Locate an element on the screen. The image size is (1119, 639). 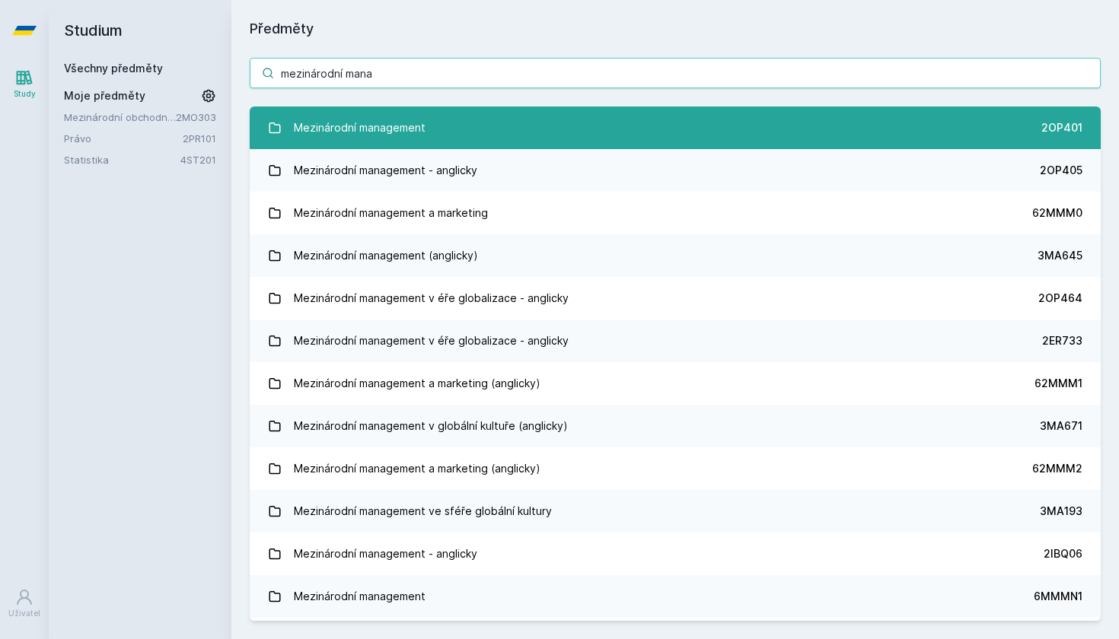
div: 6MMMN1 is located at coordinates (1058, 597).